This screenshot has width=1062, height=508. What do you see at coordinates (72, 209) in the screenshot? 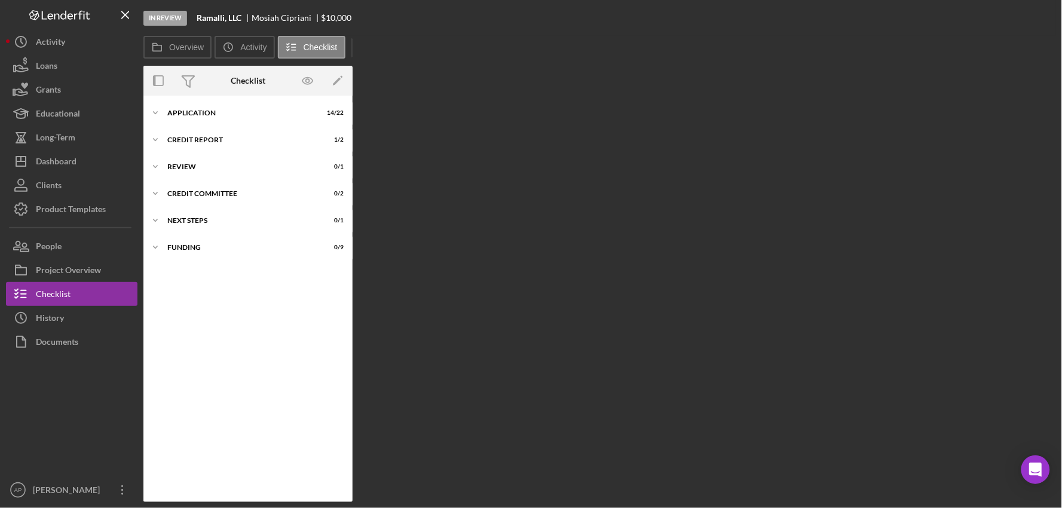
I see `button: Product Templates` at bounding box center [72, 209].